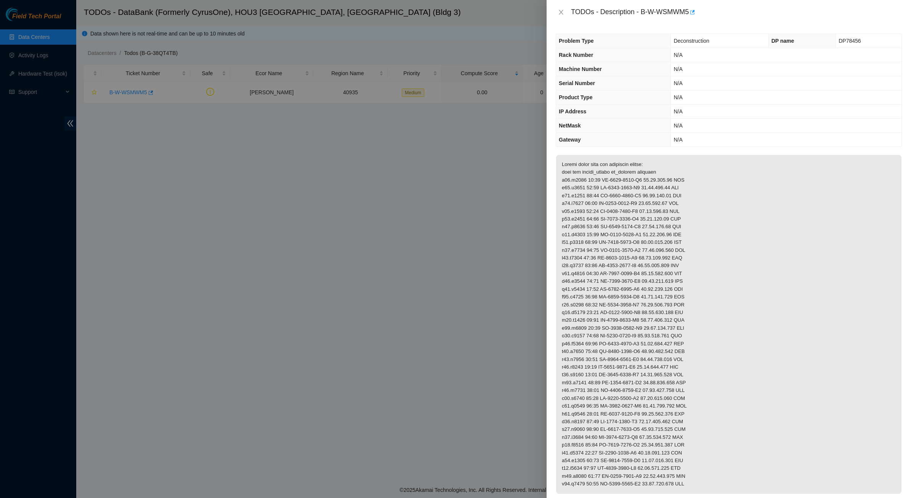  Describe the element at coordinates (850, 41) in the screenshot. I see `span: DP78456` at that location.